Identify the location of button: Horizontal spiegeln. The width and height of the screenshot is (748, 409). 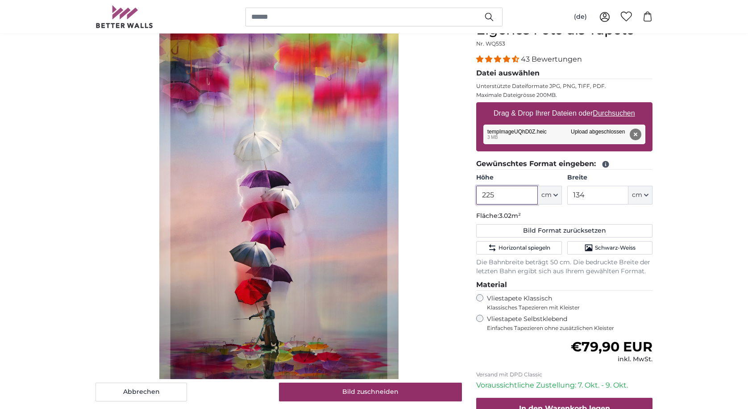
(519, 248).